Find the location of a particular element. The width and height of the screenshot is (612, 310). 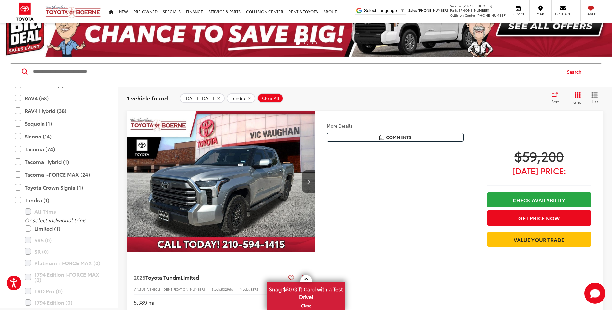

button: remove 2025-2025 is located at coordinates (202, 98).